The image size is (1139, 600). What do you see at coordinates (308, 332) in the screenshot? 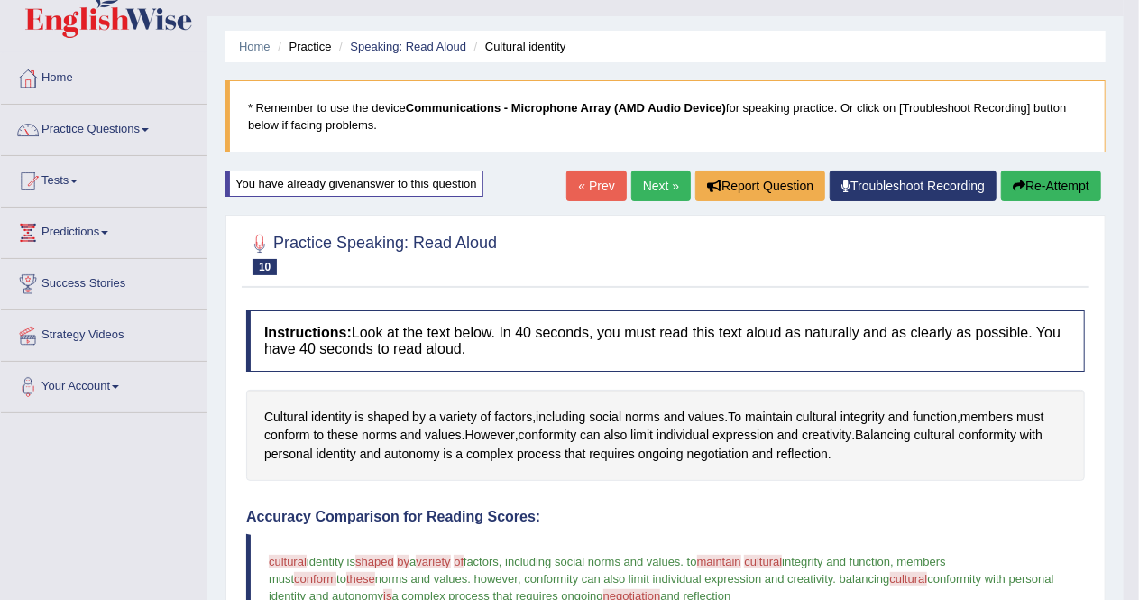
I see `b: Instructions:` at bounding box center [308, 332].